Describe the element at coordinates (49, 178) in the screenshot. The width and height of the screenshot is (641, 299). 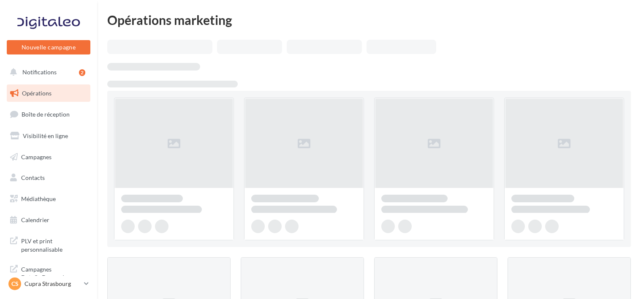
I see `a: Contacts` at that location.